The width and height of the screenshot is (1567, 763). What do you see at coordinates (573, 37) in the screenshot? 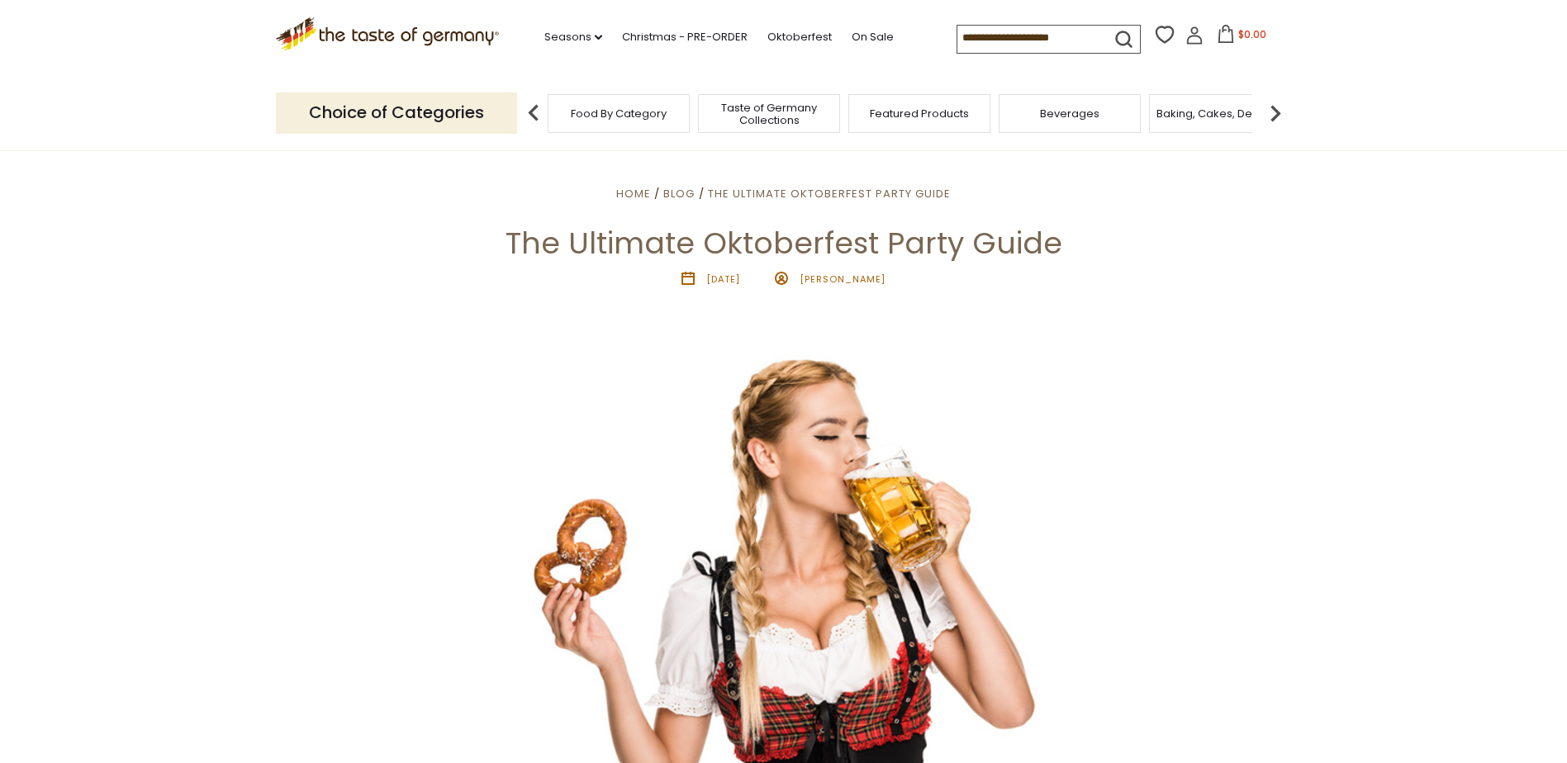
I see `a: Seasons` at bounding box center [573, 37].